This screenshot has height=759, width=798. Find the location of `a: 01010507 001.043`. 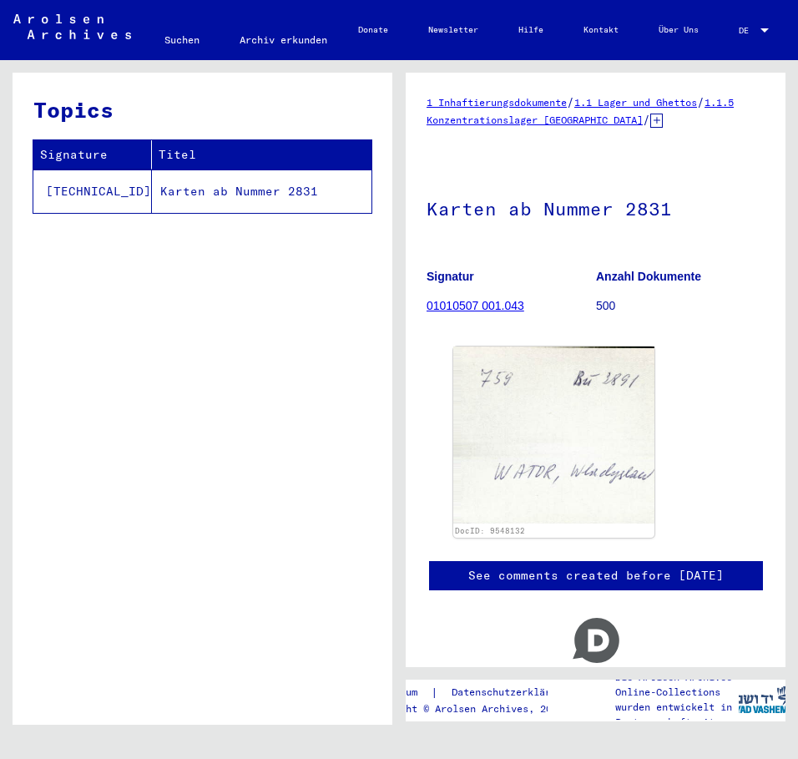

a: 01010507 001.043 is located at coordinates (475, 306).